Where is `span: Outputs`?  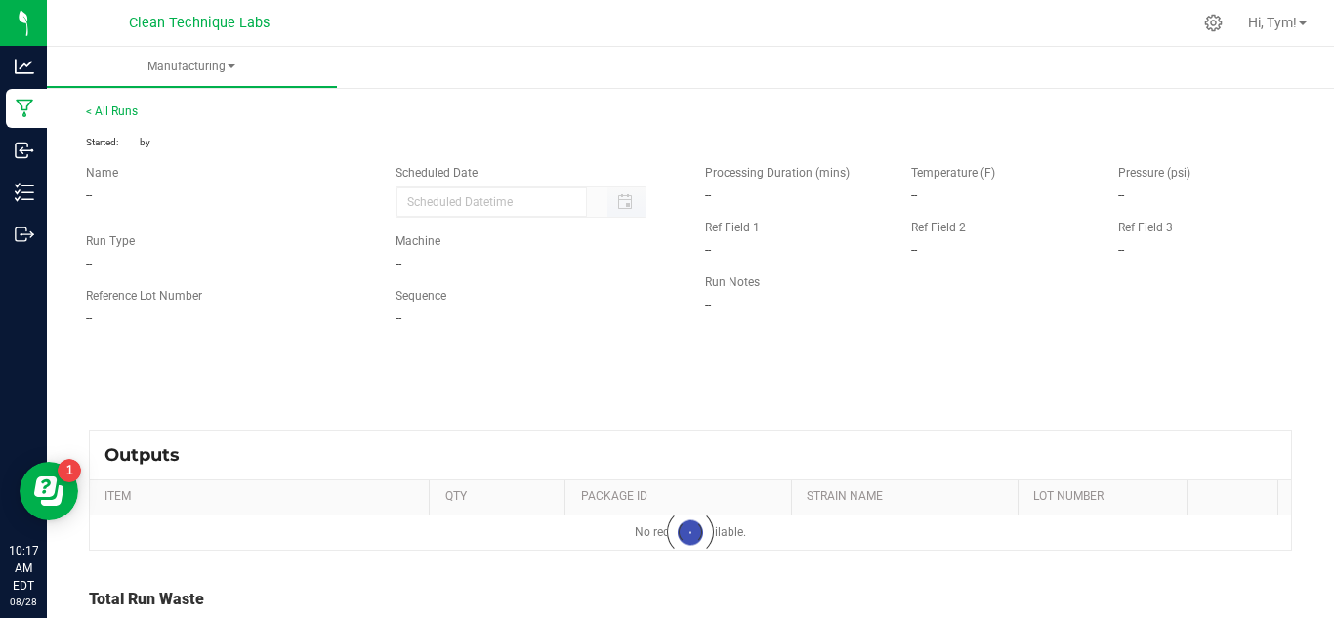 span: Outputs is located at coordinates (151, 455).